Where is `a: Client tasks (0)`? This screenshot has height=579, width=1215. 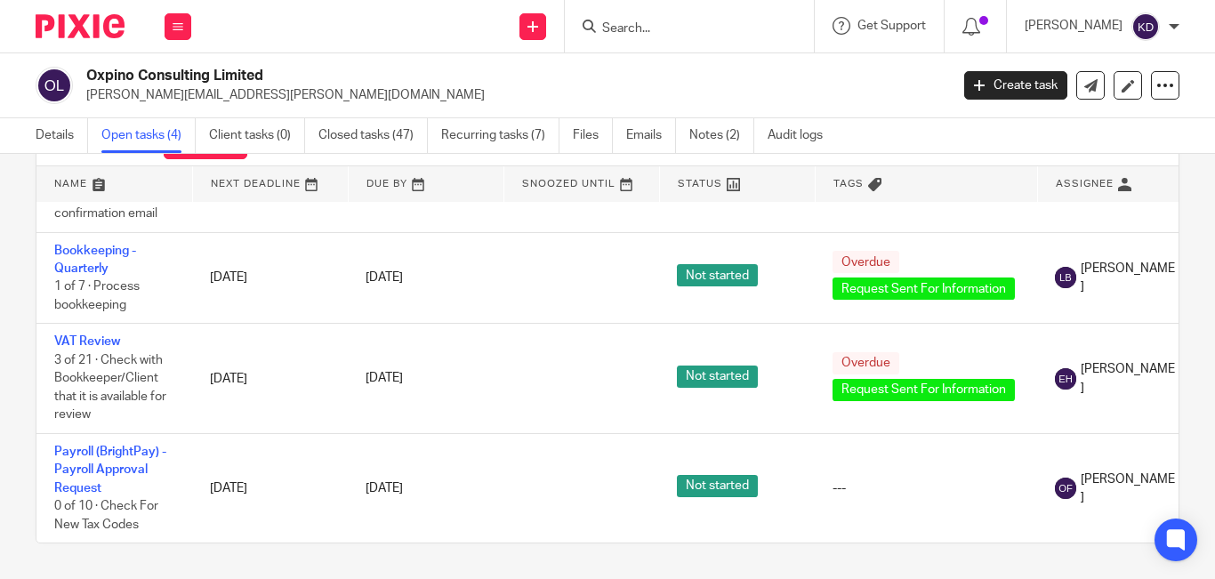 a: Client tasks (0) is located at coordinates (257, 135).